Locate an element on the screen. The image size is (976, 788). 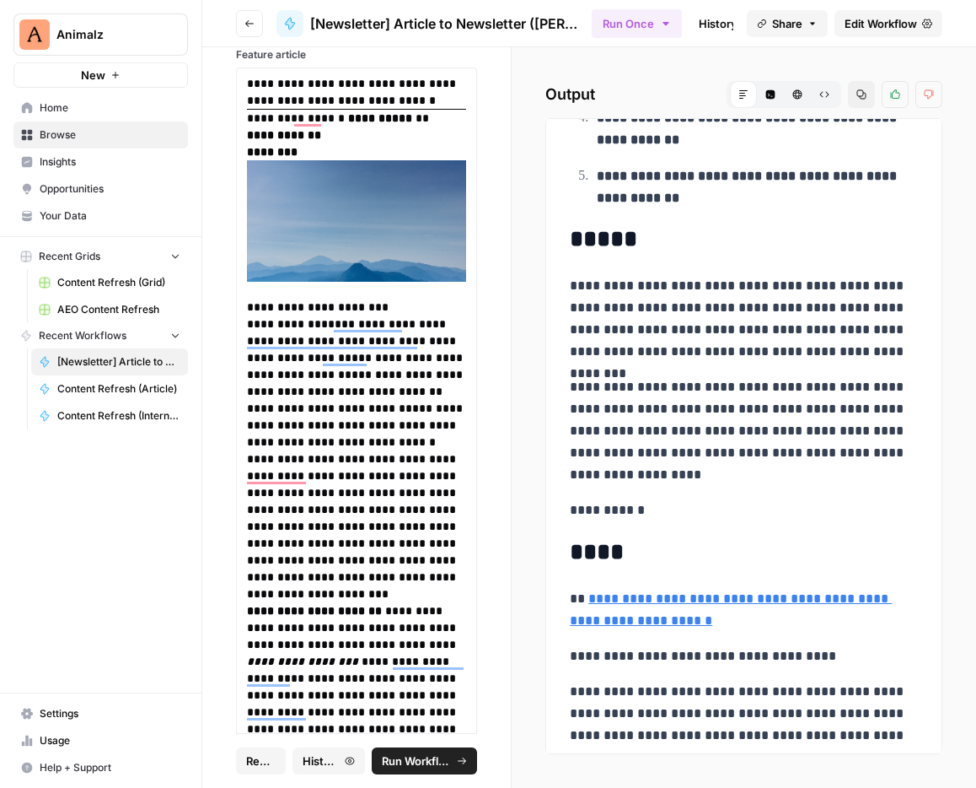
label: Feature article is located at coordinates (357, 55).